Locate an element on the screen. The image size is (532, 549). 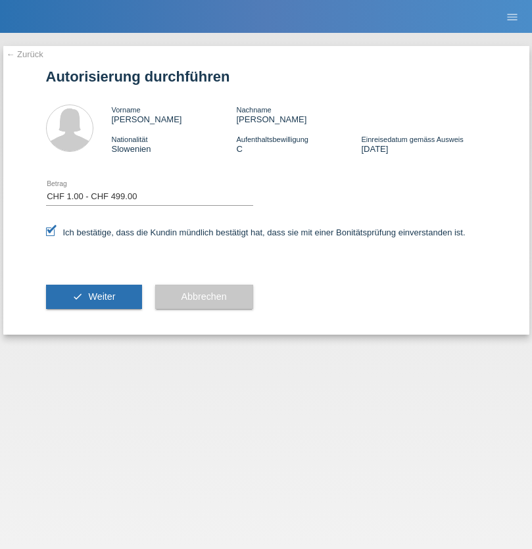
div: Slowenien is located at coordinates (174, 144).